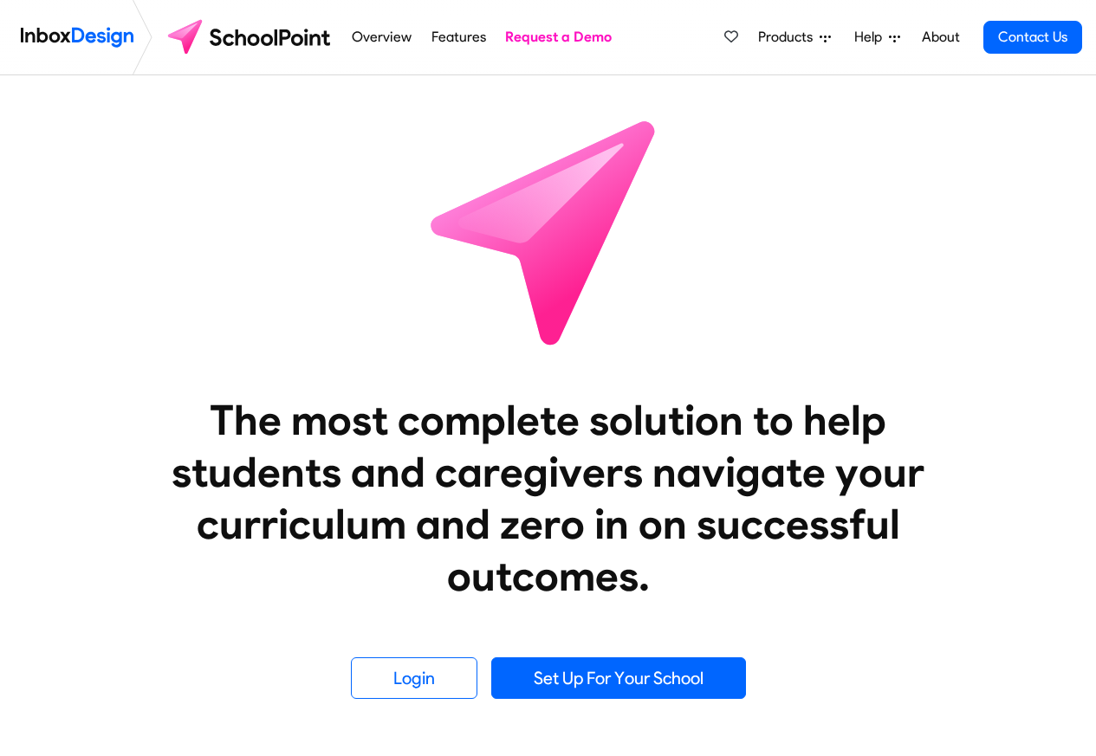  I want to click on a: Request a Demo, so click(559, 37).